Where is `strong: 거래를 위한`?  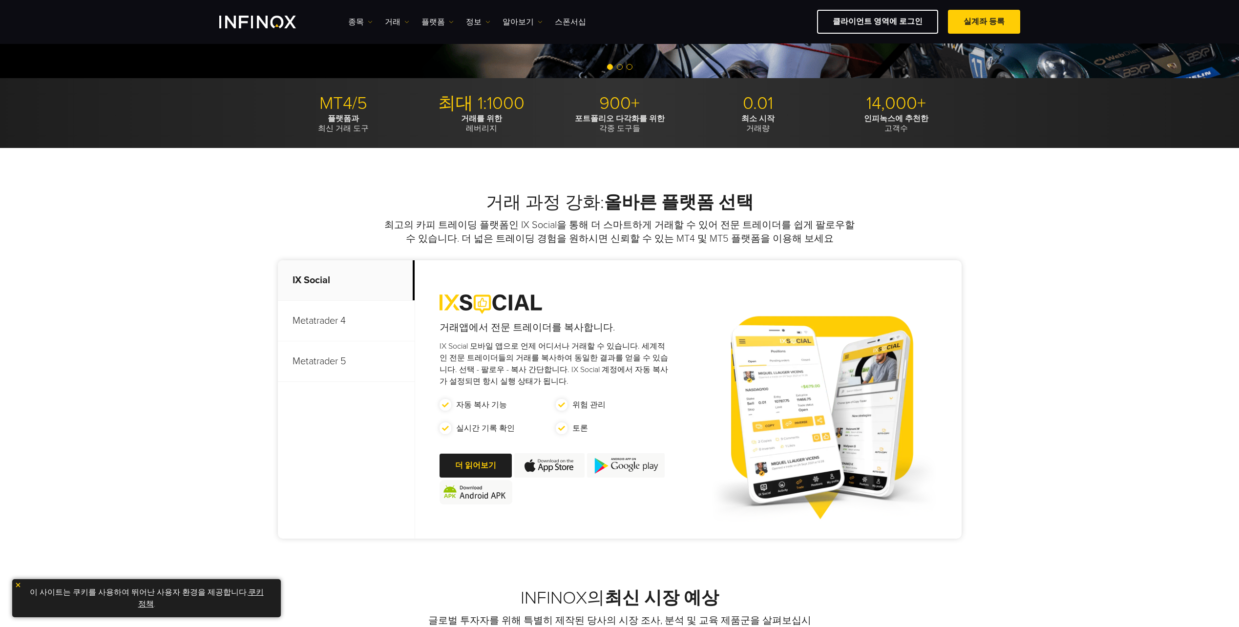
strong: 거래를 위한 is located at coordinates (482, 119).